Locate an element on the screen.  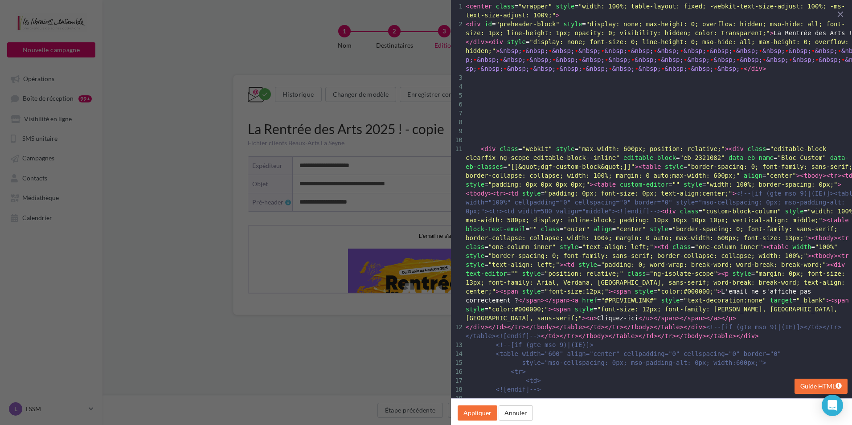
span: p is located at coordinates (730, 318).